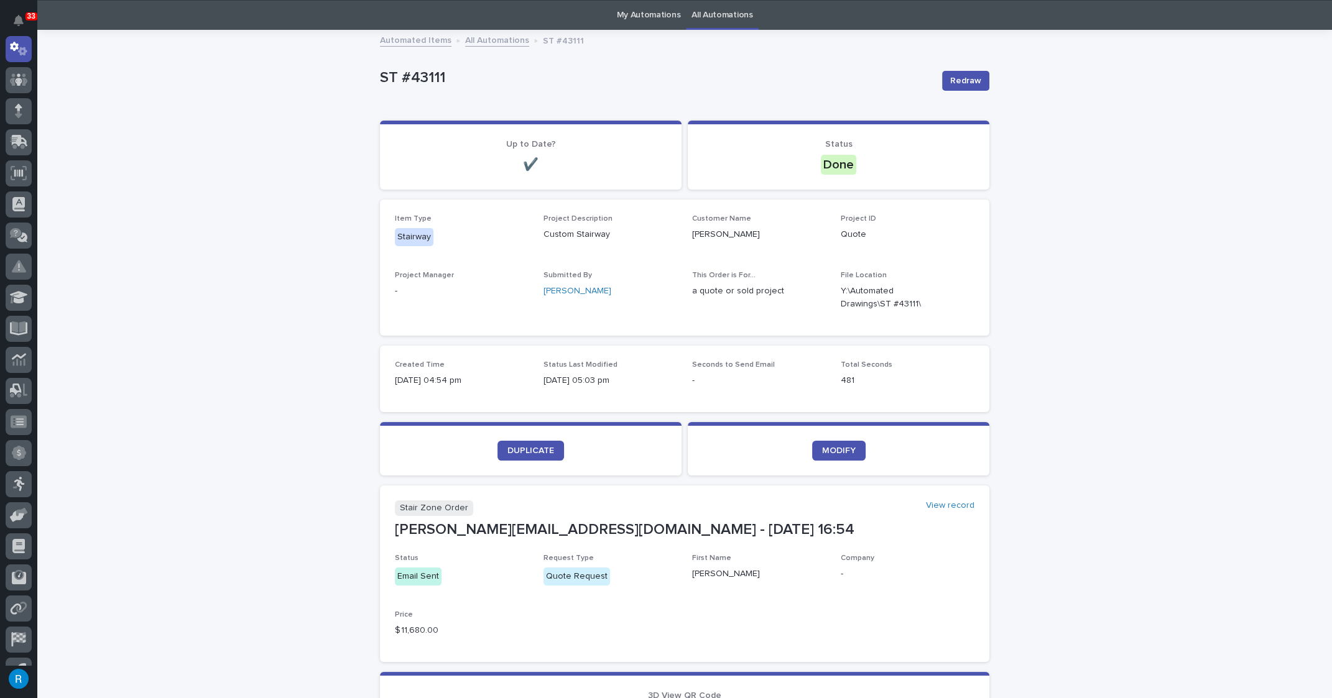  I want to click on span: Up to Date?, so click(531, 144).